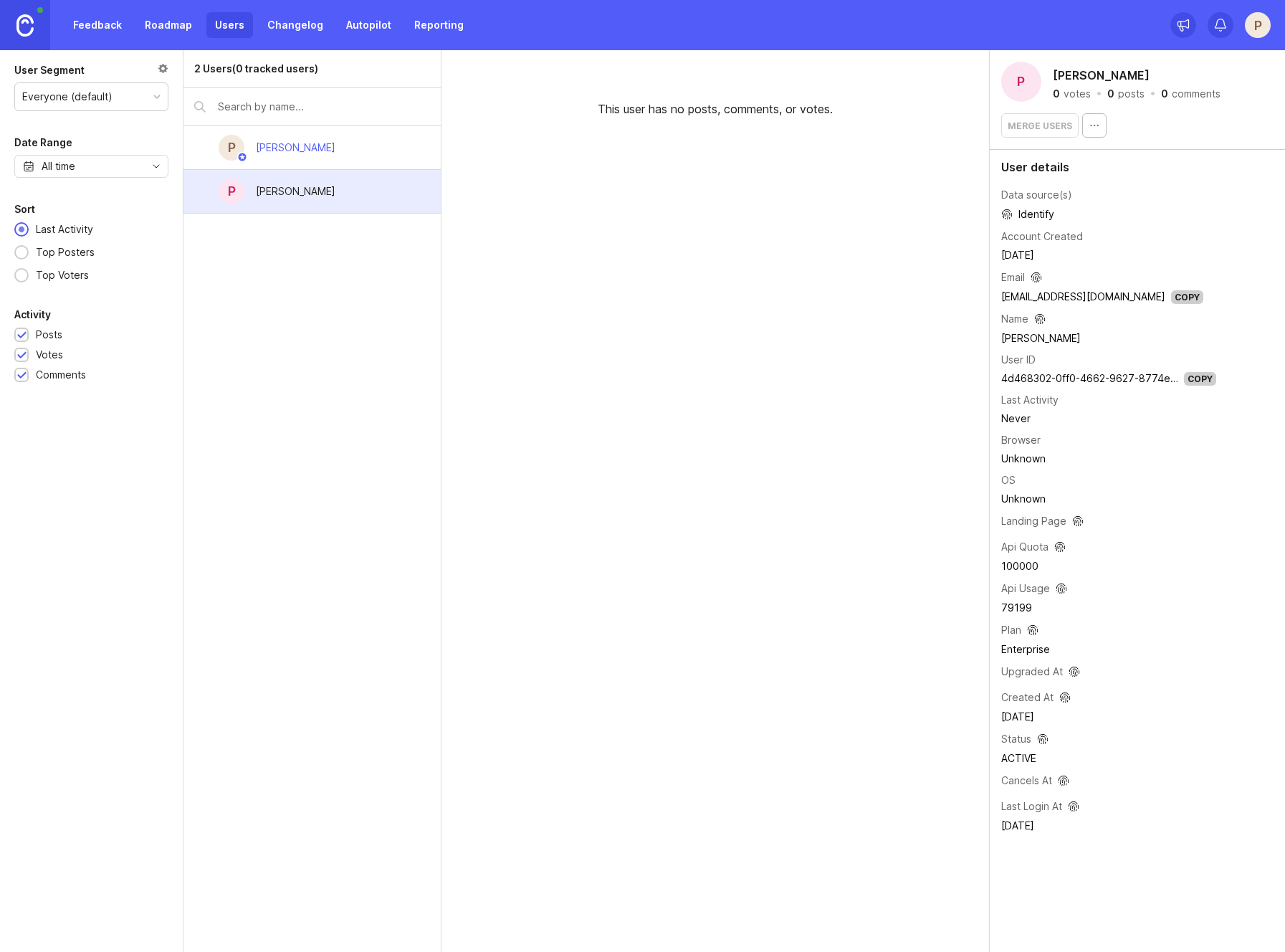 This screenshot has width=1285, height=952. I want to click on div: Api Usage, so click(1026, 589).